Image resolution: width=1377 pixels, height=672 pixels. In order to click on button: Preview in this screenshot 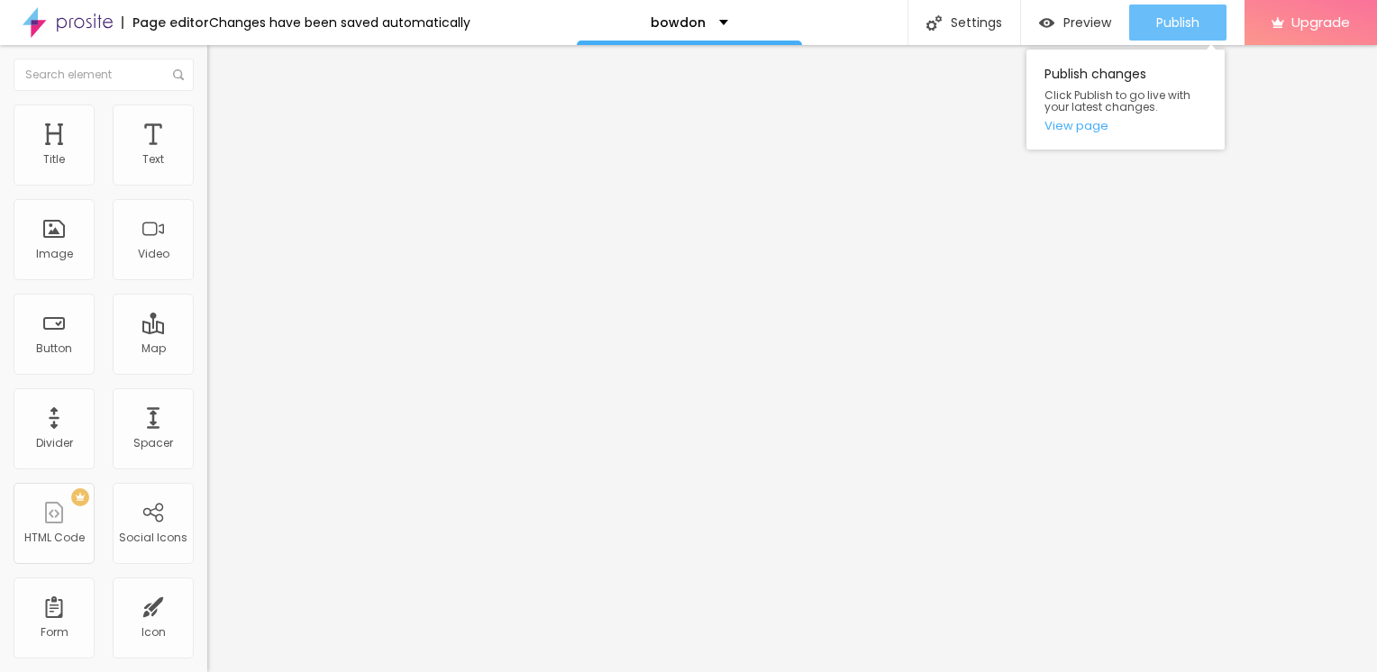, I will do `click(1075, 23)`.